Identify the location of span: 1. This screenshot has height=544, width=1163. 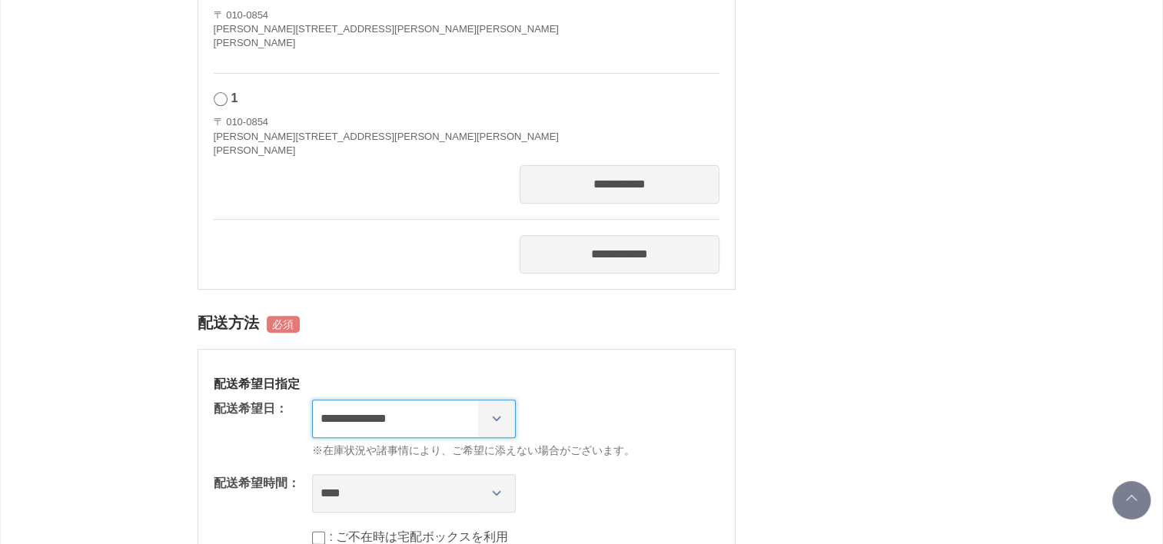
(234, 98).